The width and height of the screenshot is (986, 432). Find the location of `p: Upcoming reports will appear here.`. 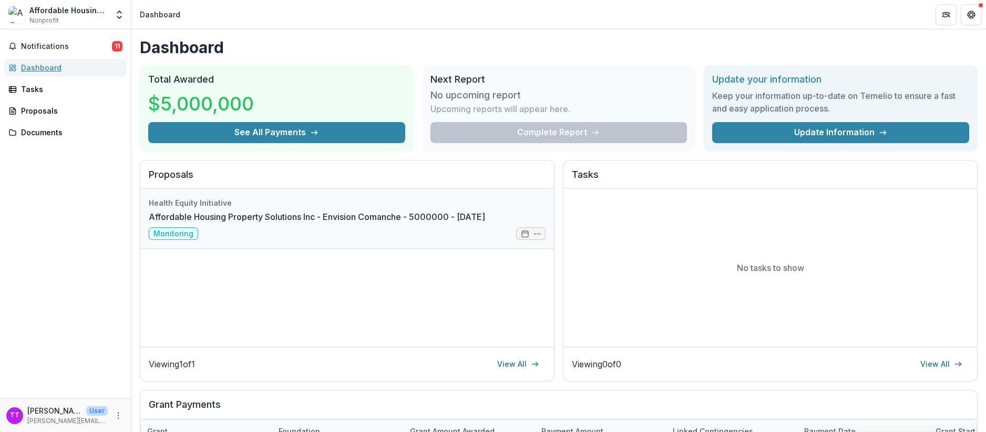

p: Upcoming reports will appear here. is located at coordinates (500, 109).